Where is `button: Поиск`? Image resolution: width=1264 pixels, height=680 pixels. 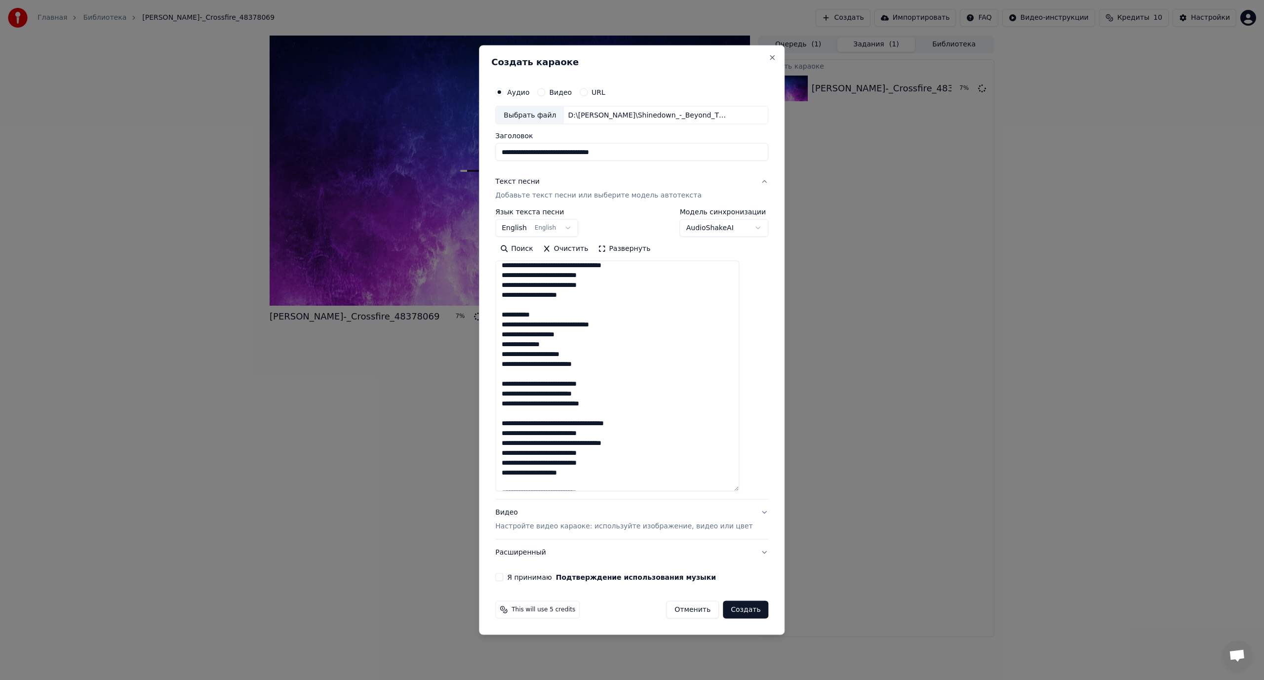
button: Поиск is located at coordinates (517, 249).